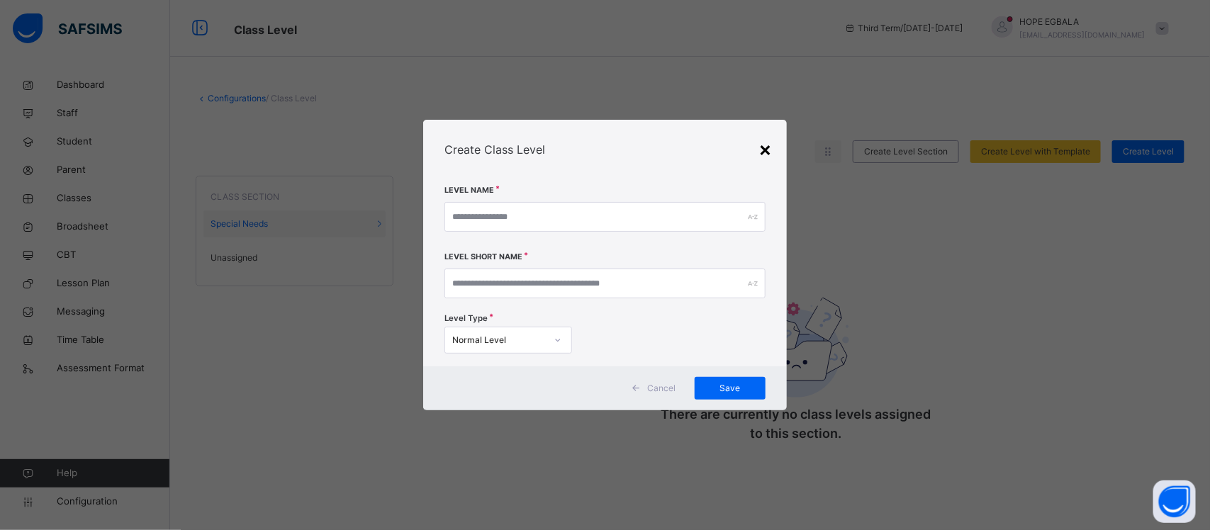  What do you see at coordinates (730, 389) in the screenshot?
I see `span: Save` at bounding box center [730, 389].